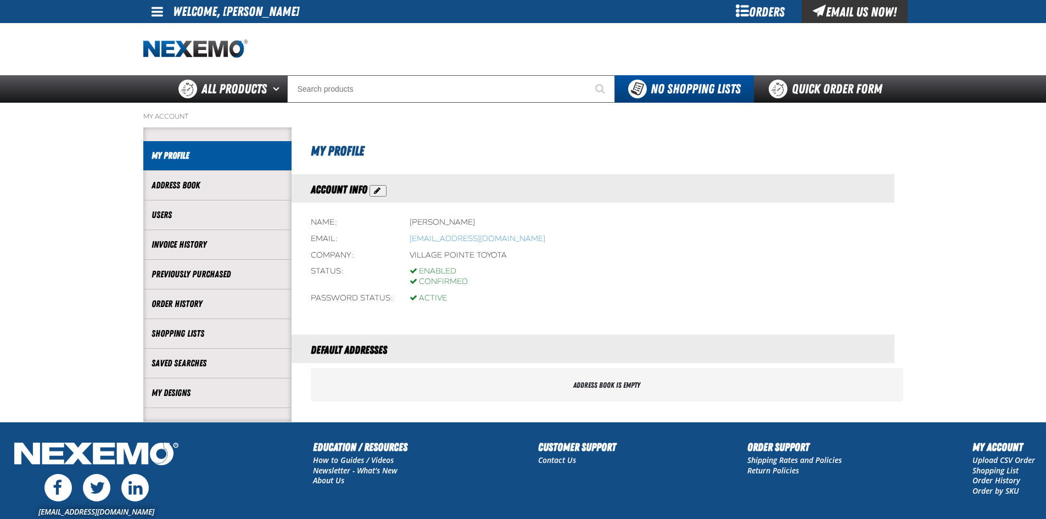 The height and width of the screenshot is (519, 1046). I want to click on div: Company, so click(352, 255).